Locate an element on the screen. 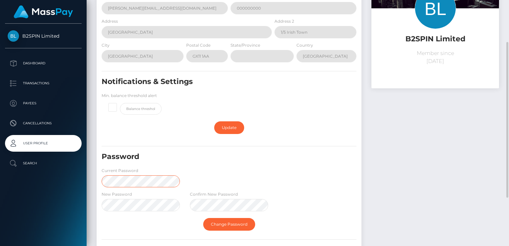  label: City is located at coordinates (106, 45).